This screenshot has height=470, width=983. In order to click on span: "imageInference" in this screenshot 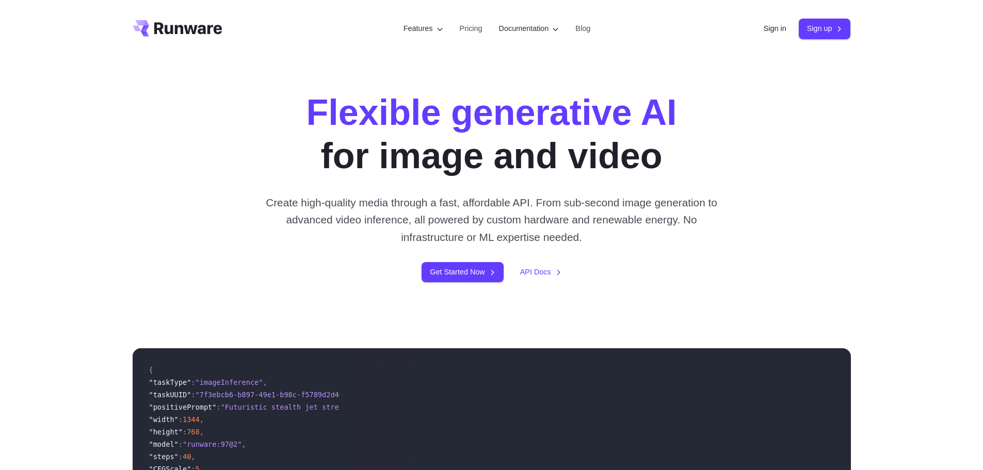, I will do `click(229, 382)`.